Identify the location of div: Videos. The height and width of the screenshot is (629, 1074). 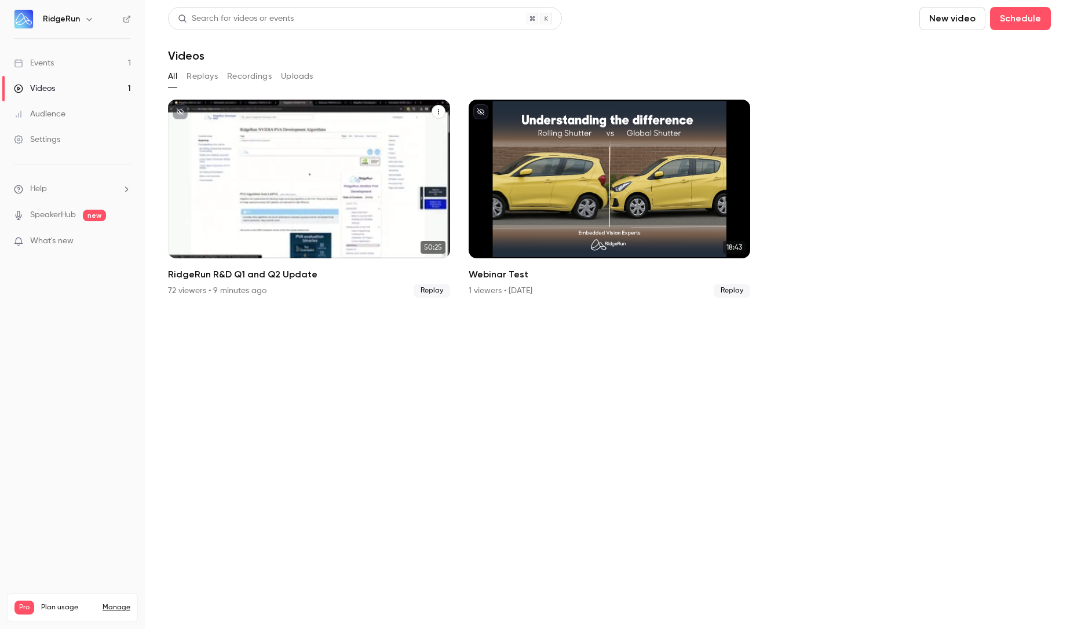
(34, 89).